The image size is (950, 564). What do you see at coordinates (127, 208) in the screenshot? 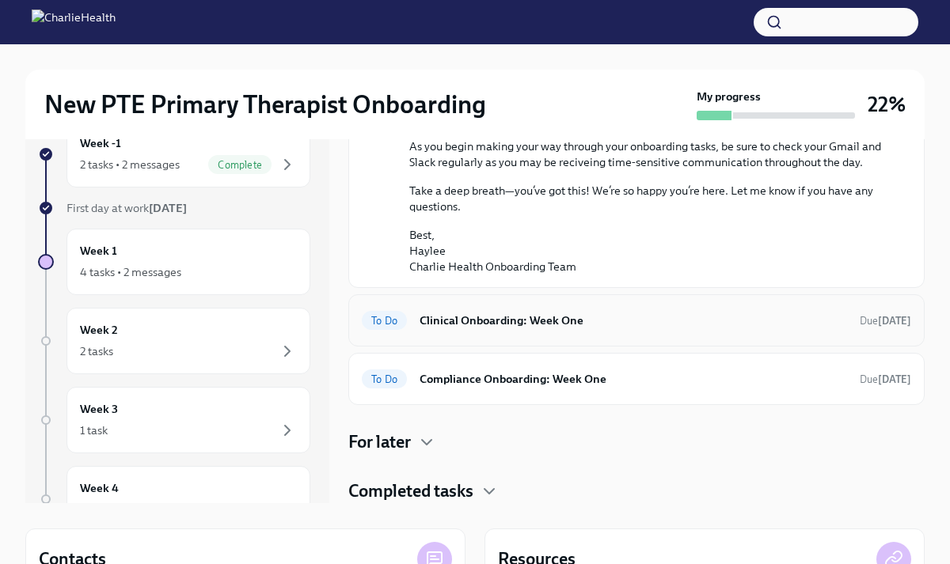
I see `span: First day at work` at bounding box center [127, 208].